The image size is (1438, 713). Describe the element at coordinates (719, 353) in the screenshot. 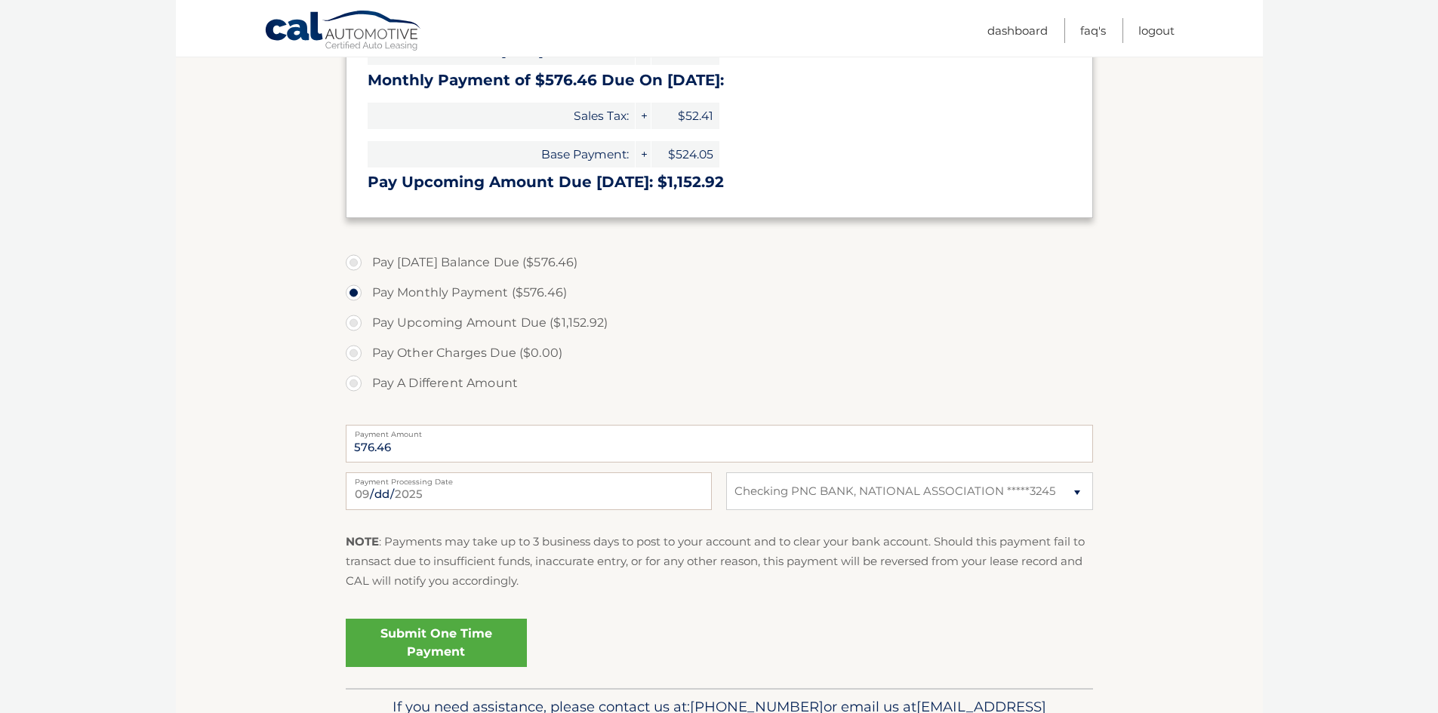

I see `label: Pay Other Charges Due ($0.00)` at that location.